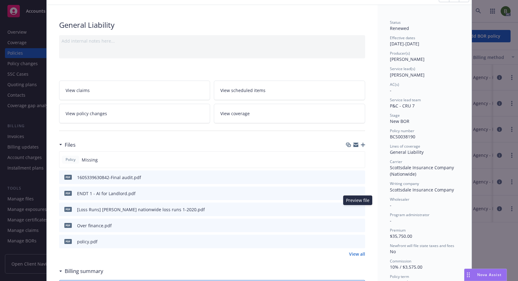 Image resolution: width=518 pixels, height=281 pixels. What do you see at coordinates (106, 194) in the screenshot?
I see `div: ENDT 1 - AI for Landlord.pdf` at bounding box center [106, 194].